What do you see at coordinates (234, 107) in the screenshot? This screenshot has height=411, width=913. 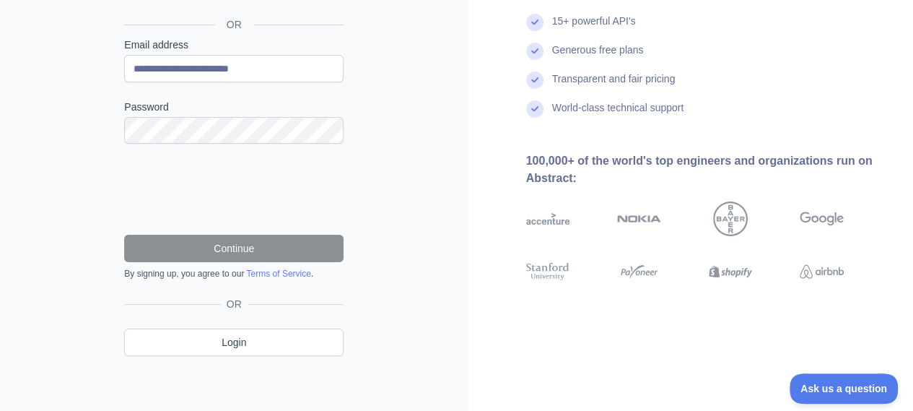 I see `label: Password` at bounding box center [234, 107].